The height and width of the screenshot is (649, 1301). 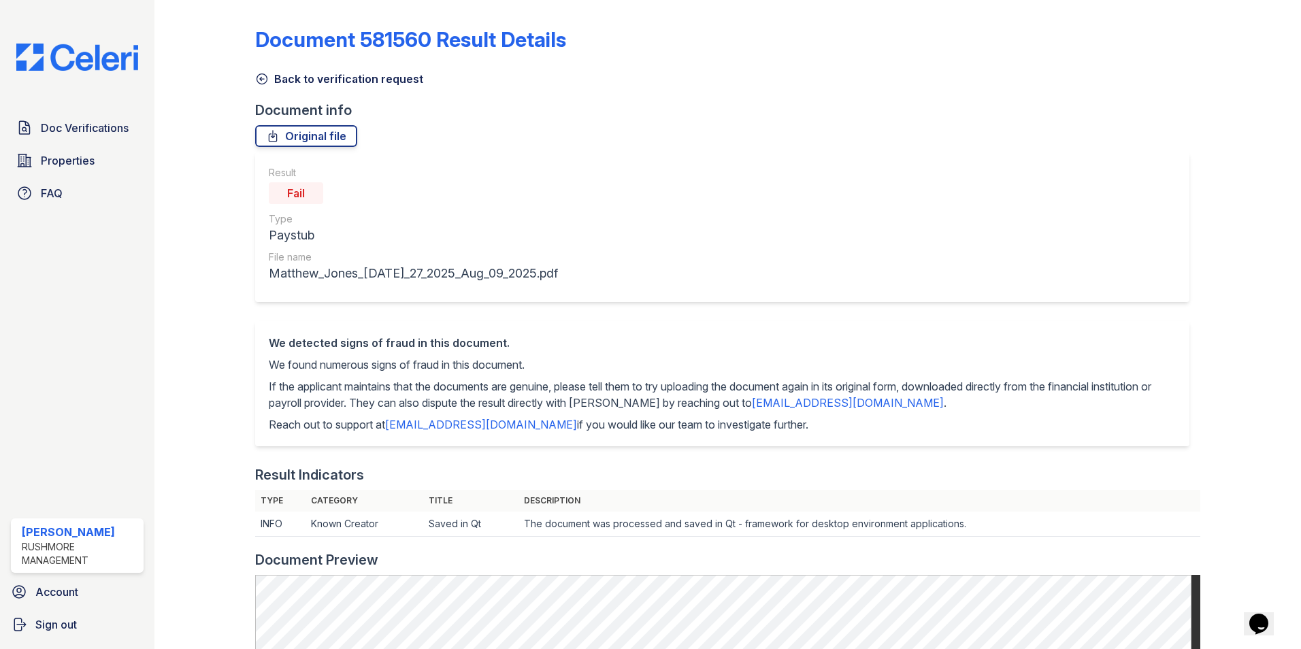 What do you see at coordinates (413, 257) in the screenshot?
I see `div: File name` at bounding box center [413, 257].